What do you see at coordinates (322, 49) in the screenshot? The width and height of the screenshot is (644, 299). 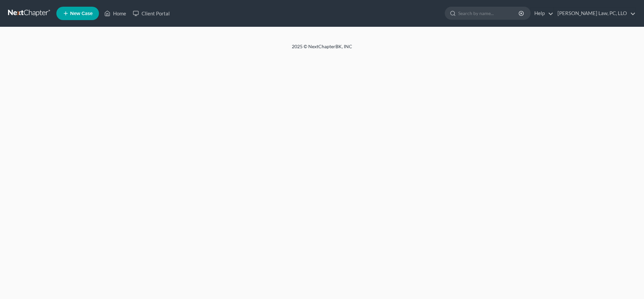 I see `div: 2025 © NextChapterBK, INC` at bounding box center [322, 49].